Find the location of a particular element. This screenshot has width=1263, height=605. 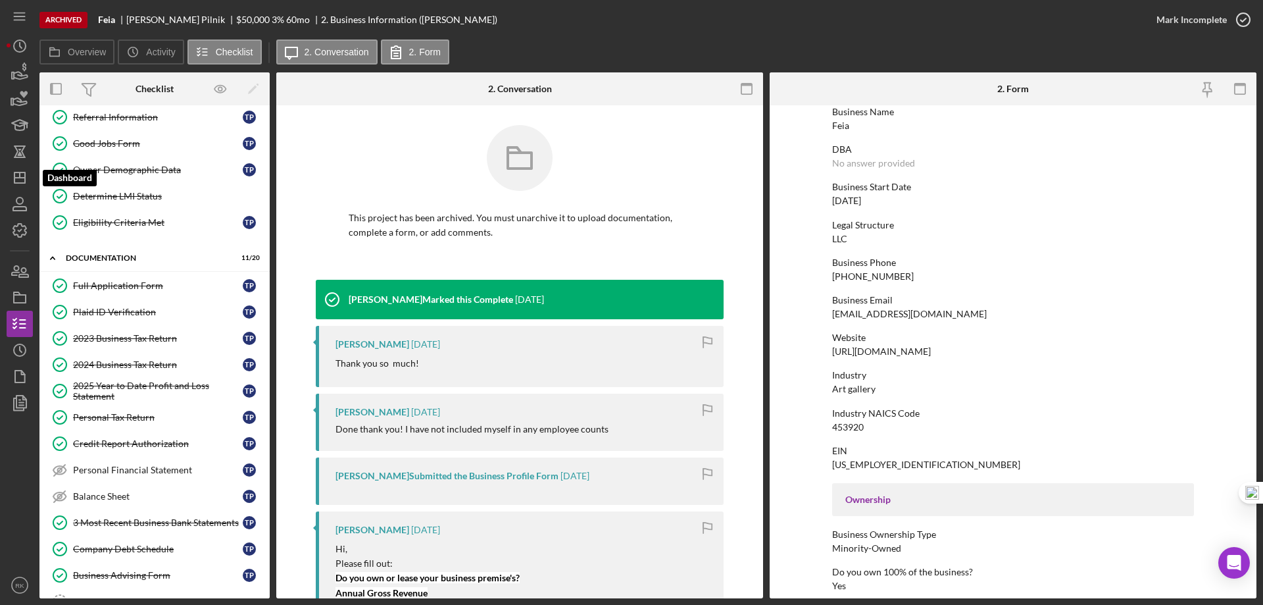

div: Business Start Date is located at coordinates (1013, 187).